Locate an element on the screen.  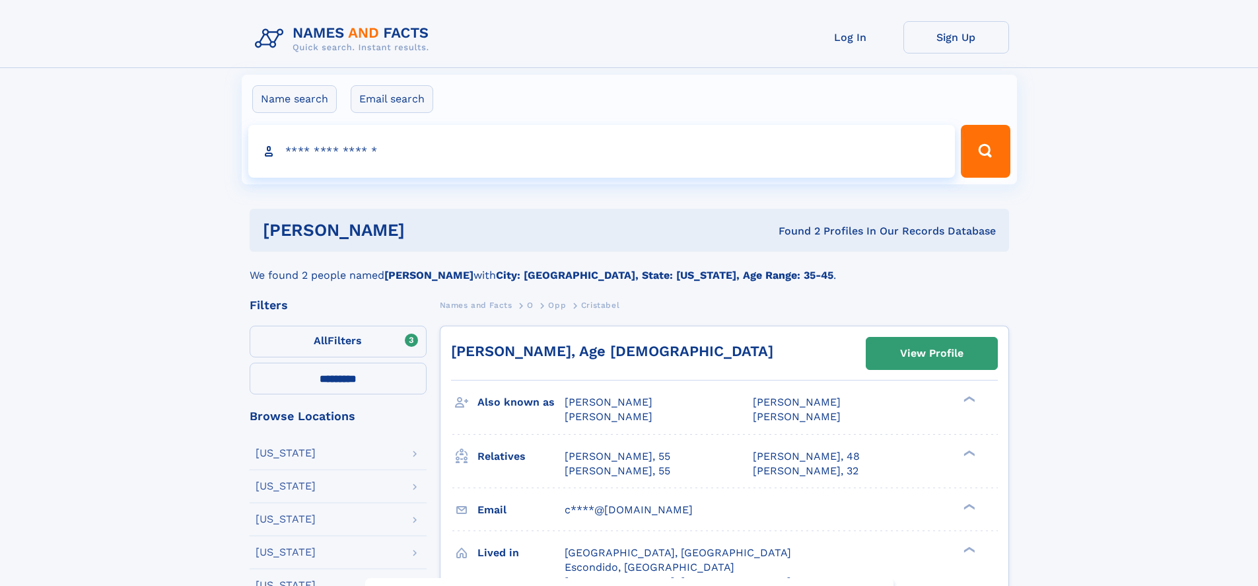
a: View Profile is located at coordinates (932, 353).